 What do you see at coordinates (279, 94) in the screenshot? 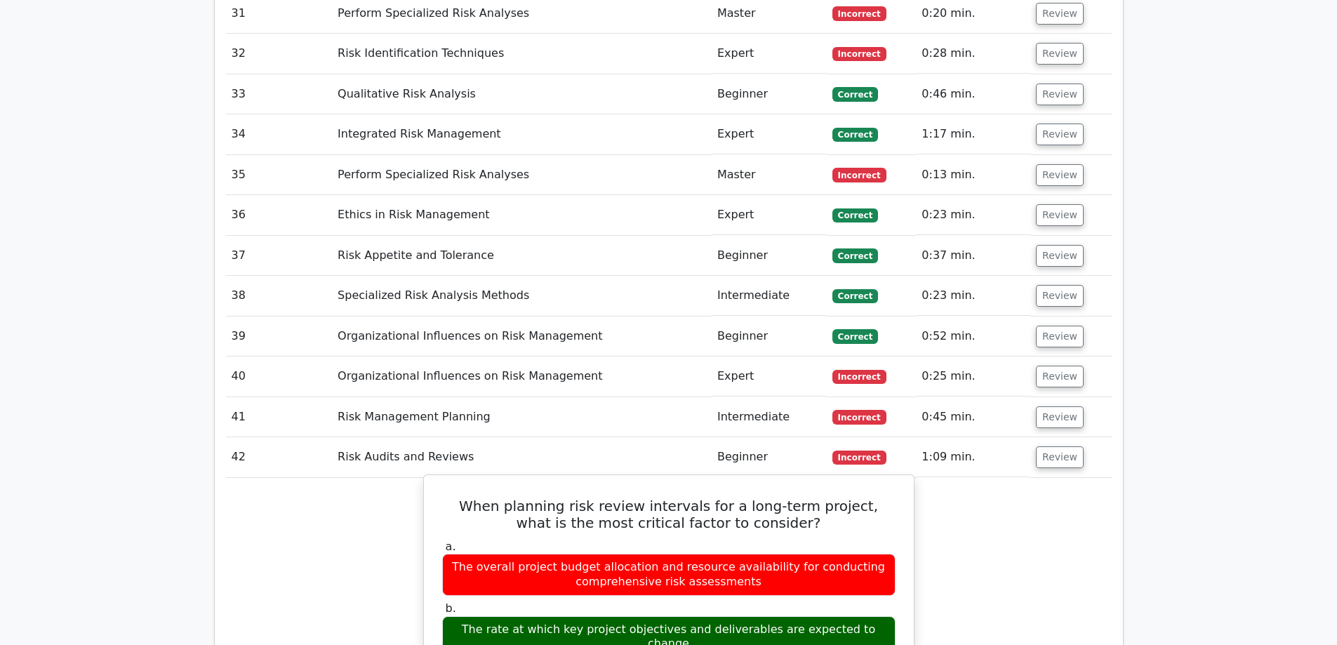
I see `td: 33` at bounding box center [279, 94].